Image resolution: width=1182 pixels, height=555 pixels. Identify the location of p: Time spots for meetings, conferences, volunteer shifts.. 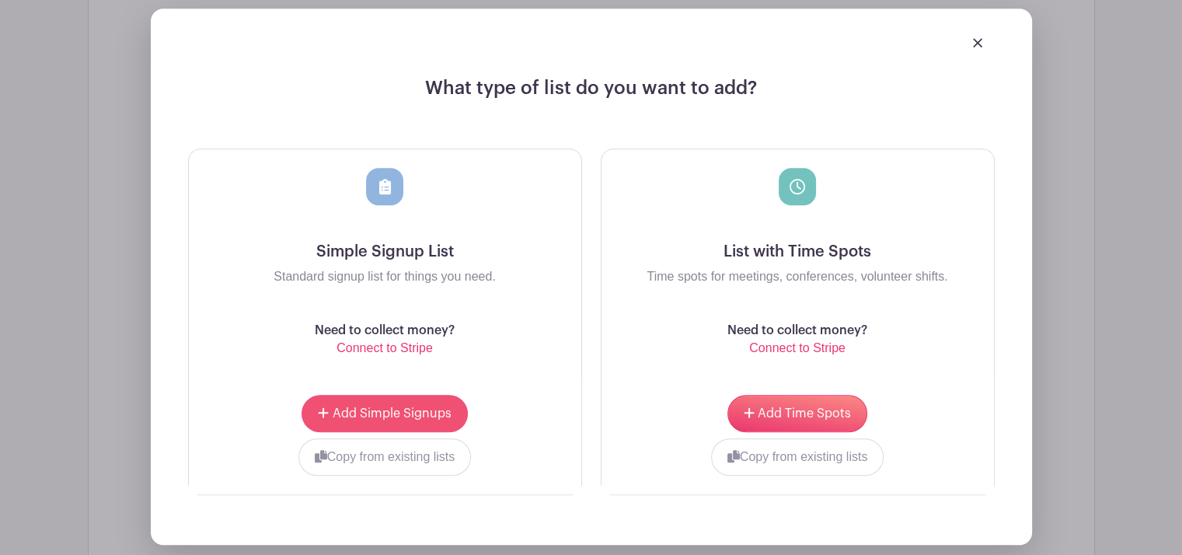
(797, 277).